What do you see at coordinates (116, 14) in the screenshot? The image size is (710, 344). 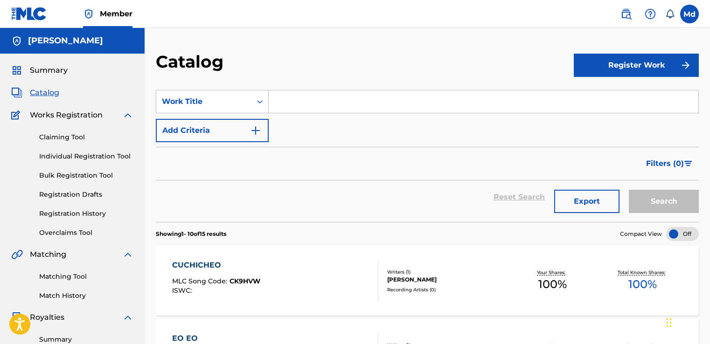 I see `span: Member` at bounding box center [116, 14].